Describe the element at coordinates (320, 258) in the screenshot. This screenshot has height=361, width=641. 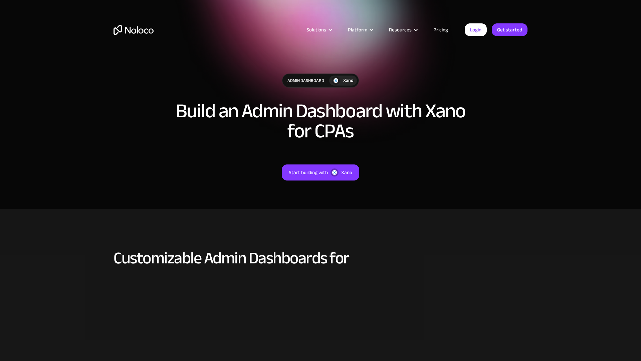
I see `h2: Customizable Admin Dashboards for` at that location.